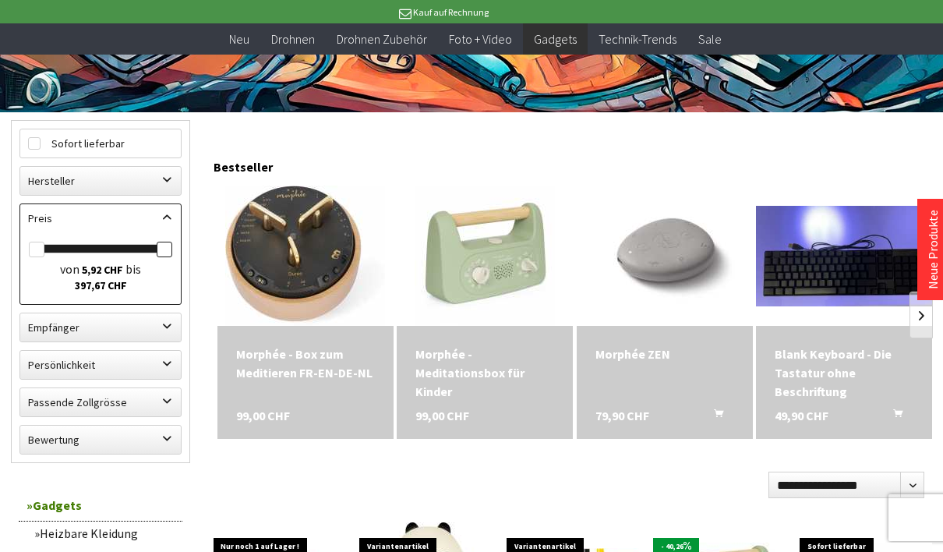 This screenshot has width=943, height=552. What do you see at coordinates (101, 181) in the screenshot?
I see `label: Hersteller` at bounding box center [101, 181].